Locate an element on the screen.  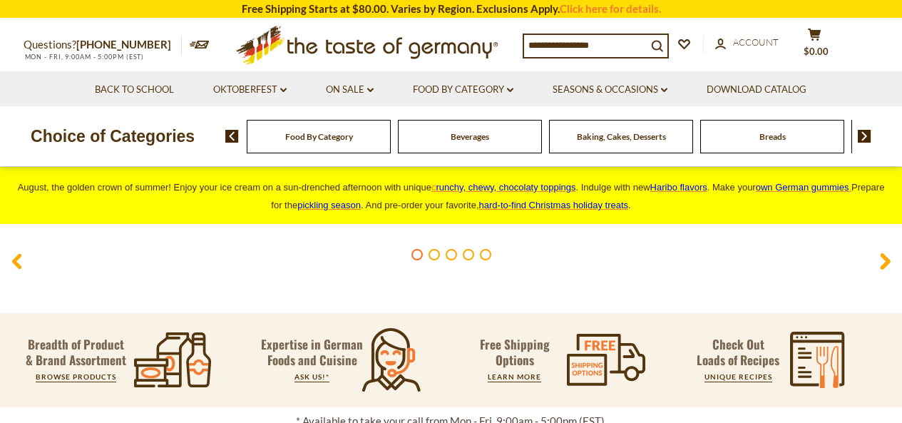
img: next arrow is located at coordinates (864, 136).